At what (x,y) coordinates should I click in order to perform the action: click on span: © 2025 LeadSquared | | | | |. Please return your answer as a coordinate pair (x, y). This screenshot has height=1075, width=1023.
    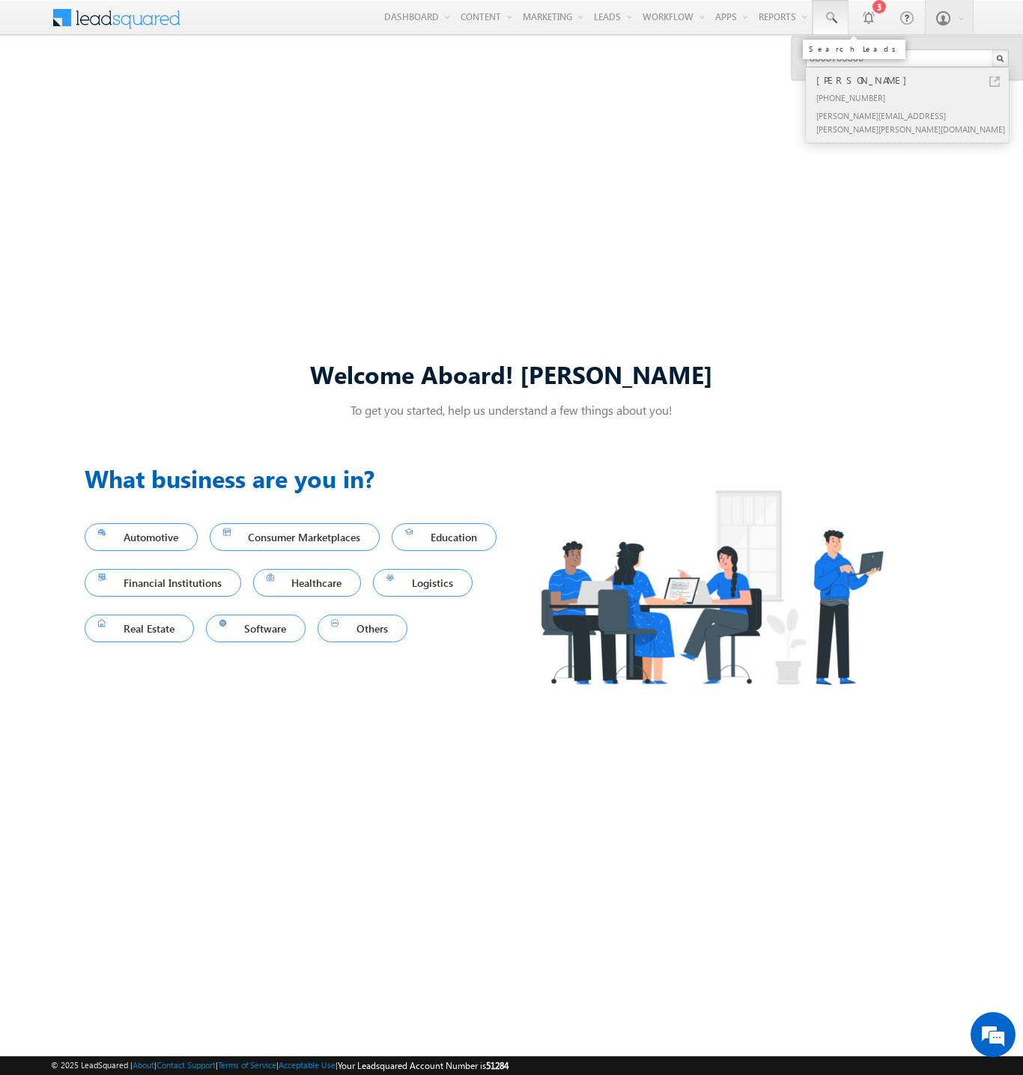
    Looking at the image, I should click on (279, 1065).